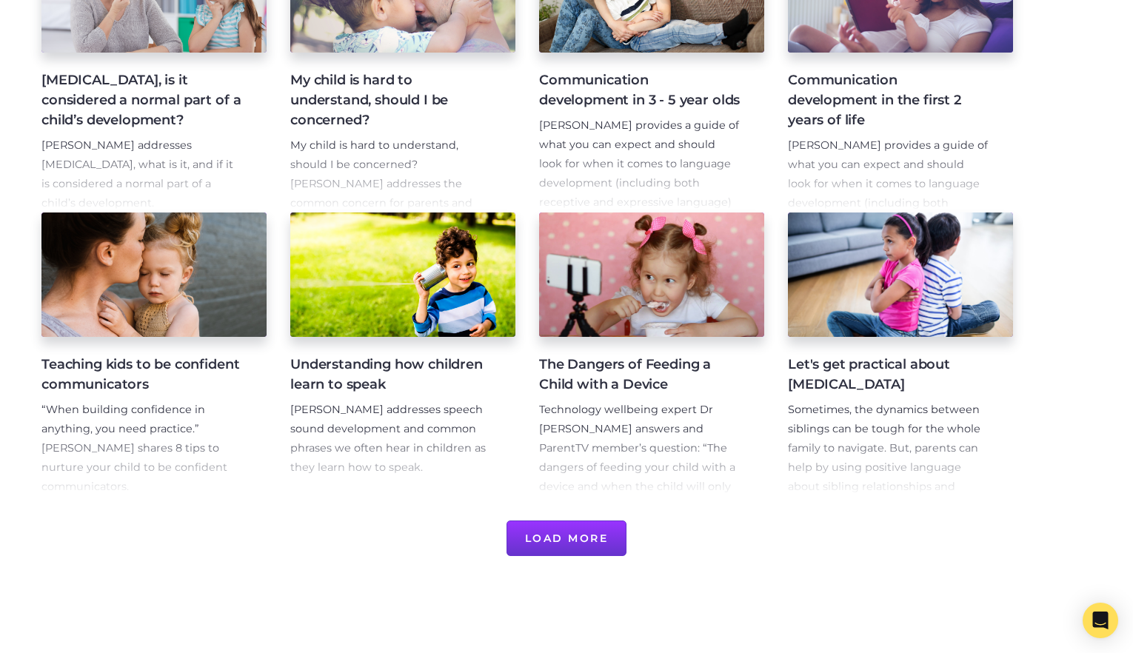  What do you see at coordinates (567, 538) in the screenshot?
I see `button: Load More` at bounding box center [567, 538].